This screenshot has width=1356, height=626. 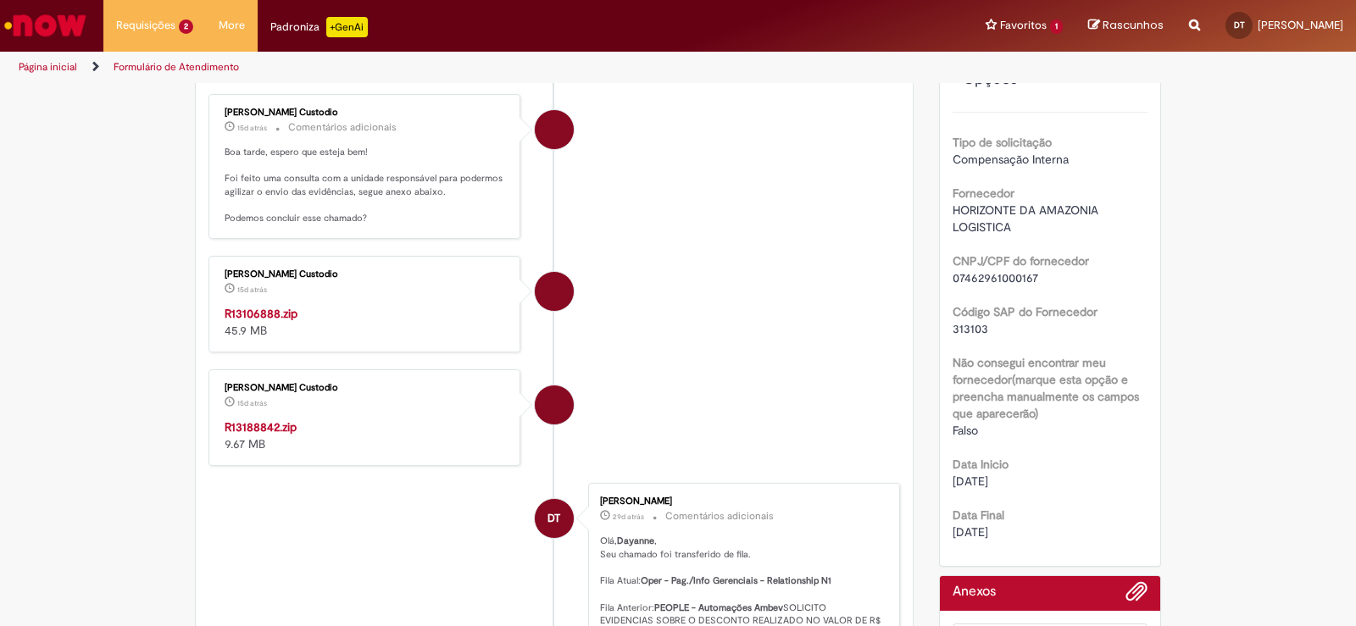 I want to click on button: Adicionar anexos, so click(x=1136, y=596).